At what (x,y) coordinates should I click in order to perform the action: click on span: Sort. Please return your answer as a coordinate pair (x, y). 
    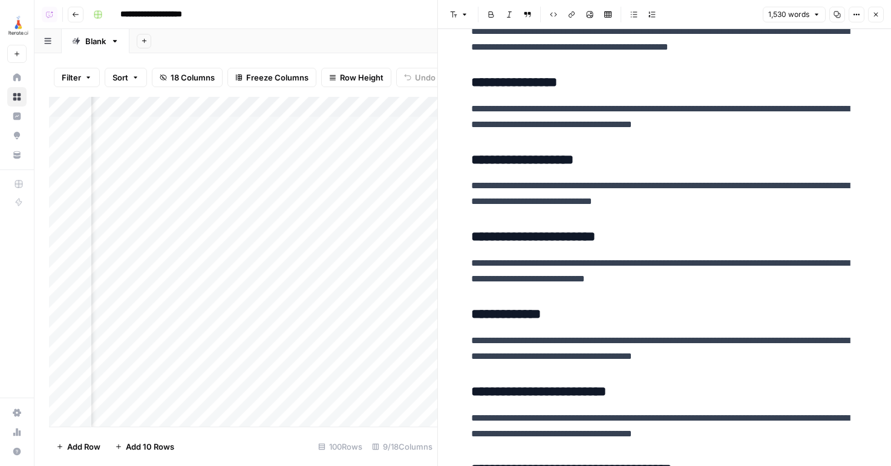
    Looking at the image, I should click on (120, 77).